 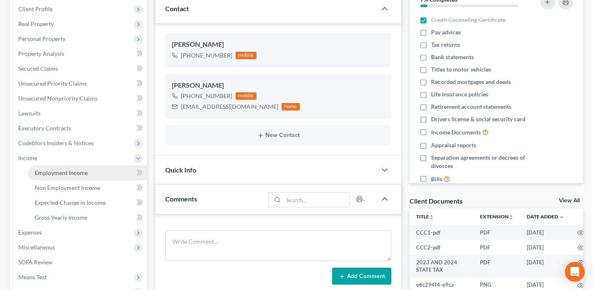 I want to click on a: Executory Contracts, so click(x=79, y=128).